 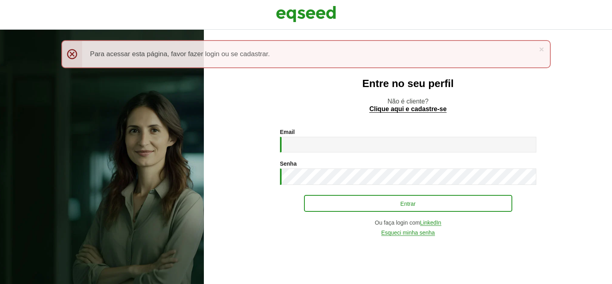 I want to click on a: LinkedIn, so click(x=431, y=222).